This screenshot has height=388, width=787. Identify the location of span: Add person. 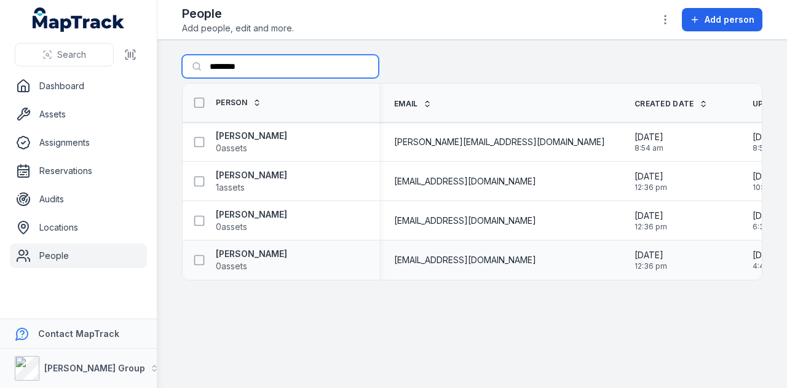
(730, 20).